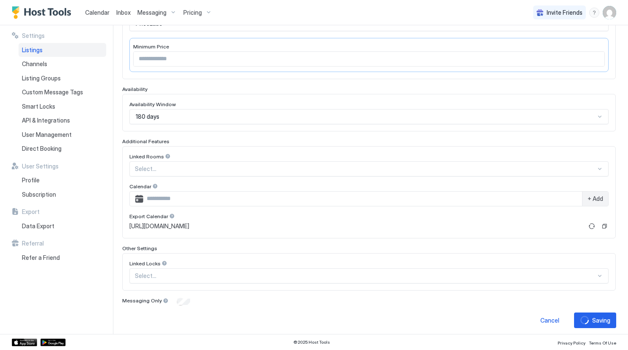 Image resolution: width=628 pixels, height=350 pixels. Describe the element at coordinates (62, 195) in the screenshot. I see `a: Subscription` at that location.